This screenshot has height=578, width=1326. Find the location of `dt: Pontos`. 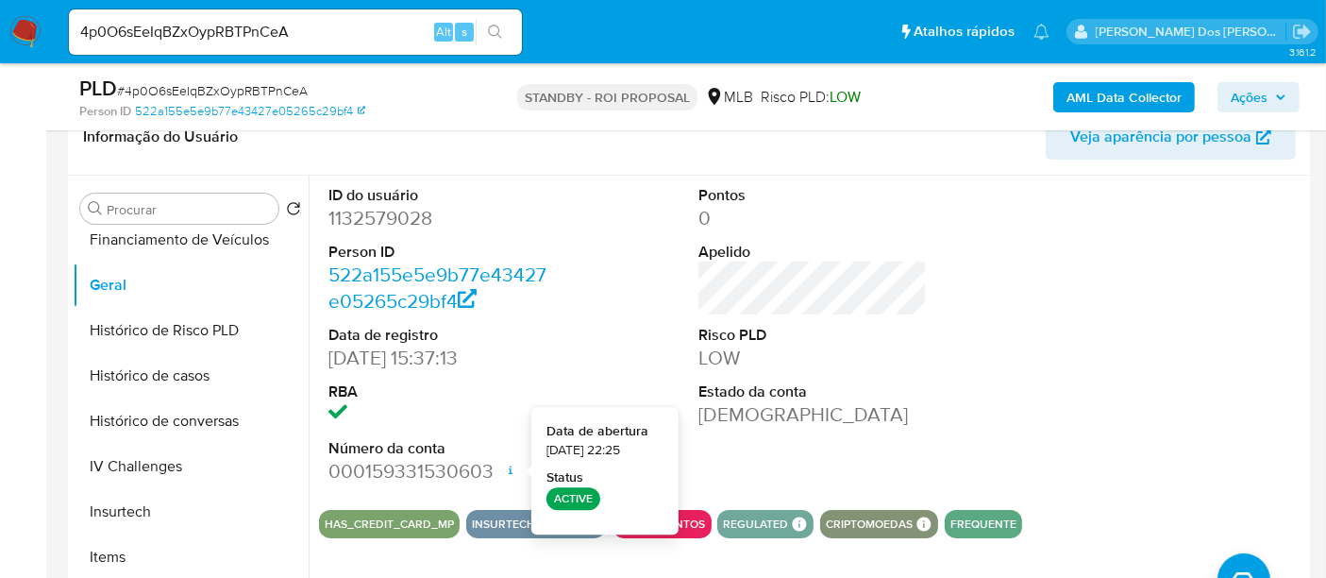

dt: Pontos is located at coordinates (813, 195).